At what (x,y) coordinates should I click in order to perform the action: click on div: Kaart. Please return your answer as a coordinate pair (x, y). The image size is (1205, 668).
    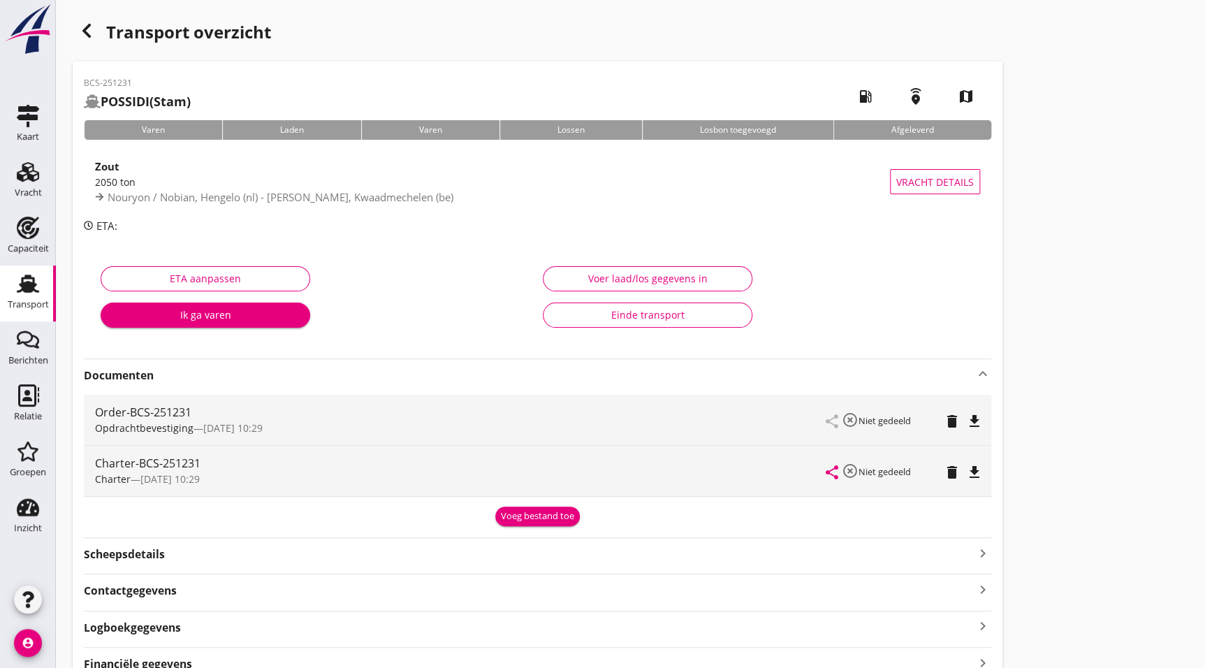
    Looking at the image, I should click on (28, 136).